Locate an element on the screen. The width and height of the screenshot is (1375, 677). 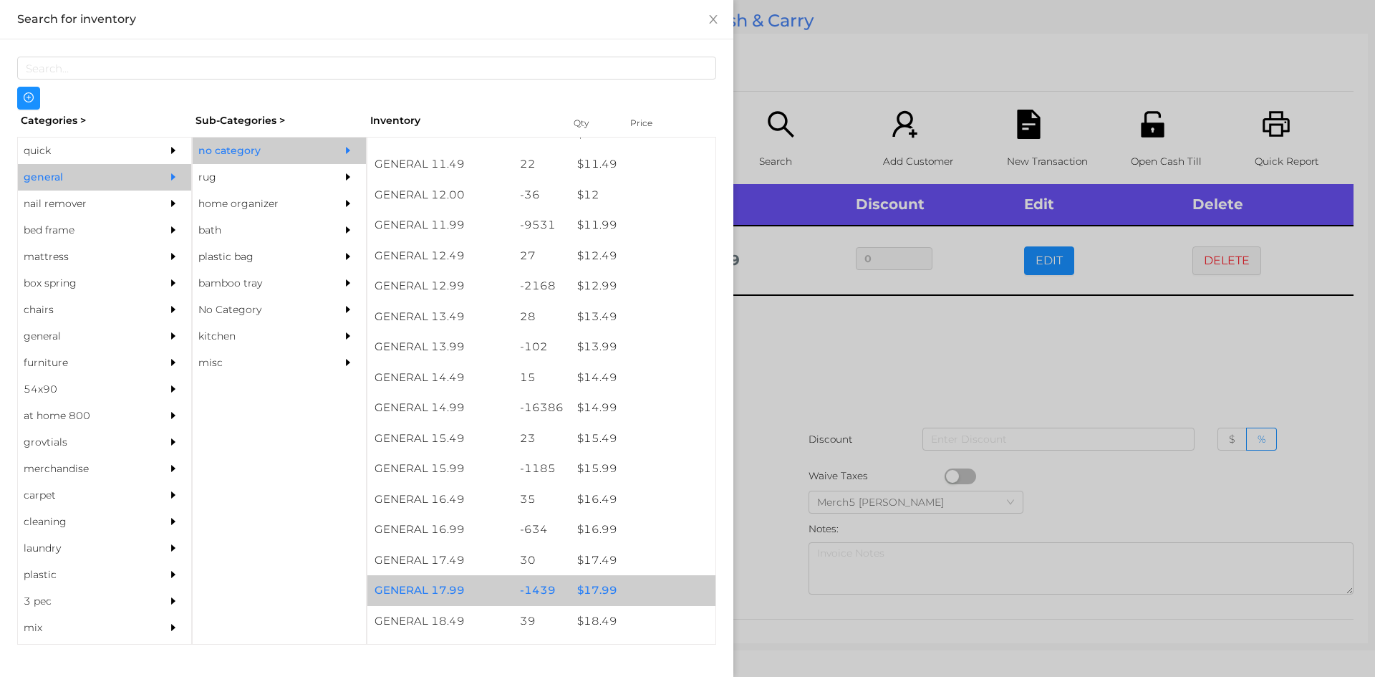
input: Search... is located at coordinates (367, 68).